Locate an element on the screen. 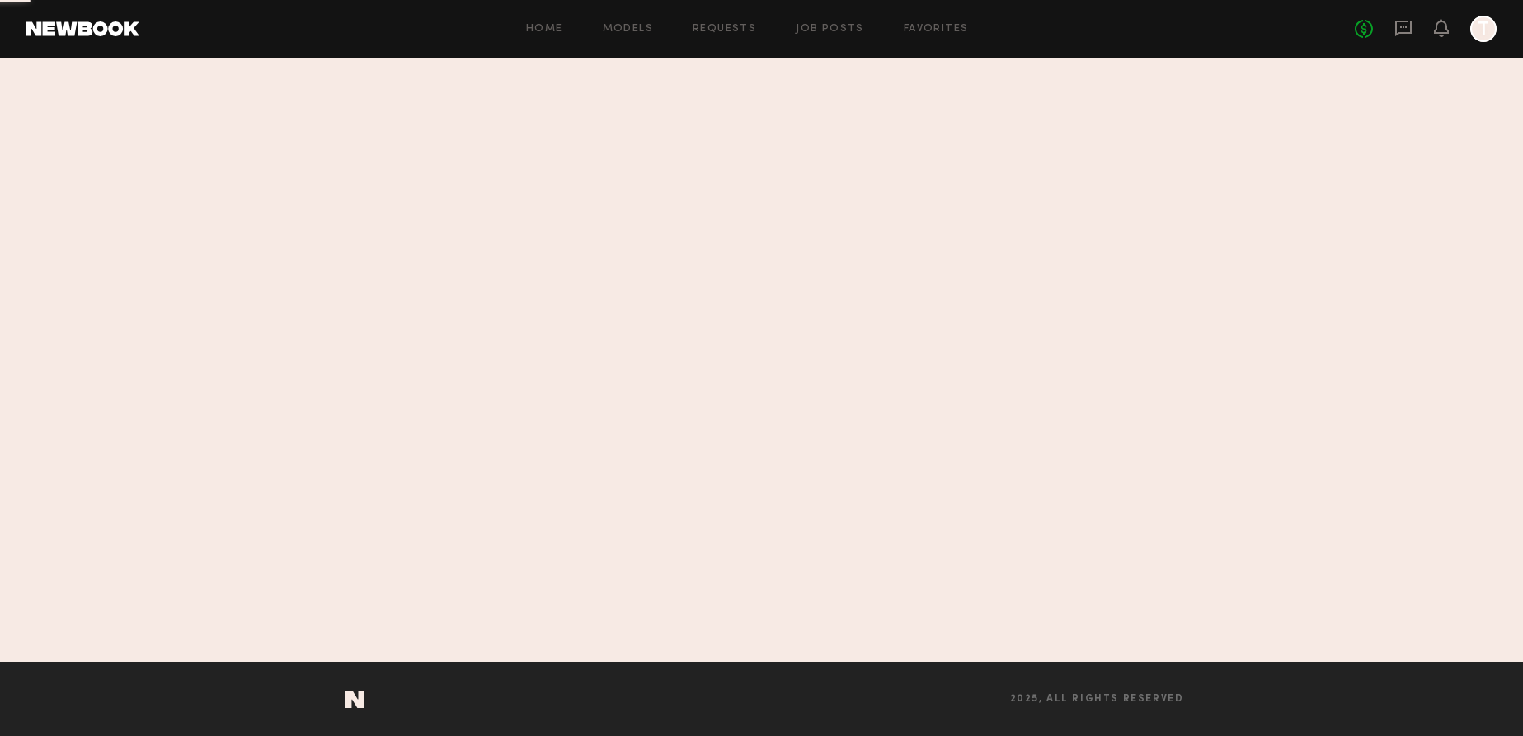 The width and height of the screenshot is (1523, 736). a: Job Posts is located at coordinates (829, 29).